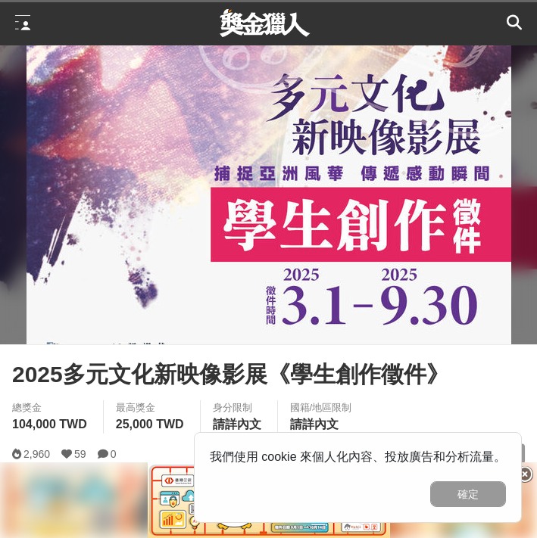 The height and width of the screenshot is (538, 537). What do you see at coordinates (36, 454) in the screenshot?
I see `span: 2,960` at bounding box center [36, 454].